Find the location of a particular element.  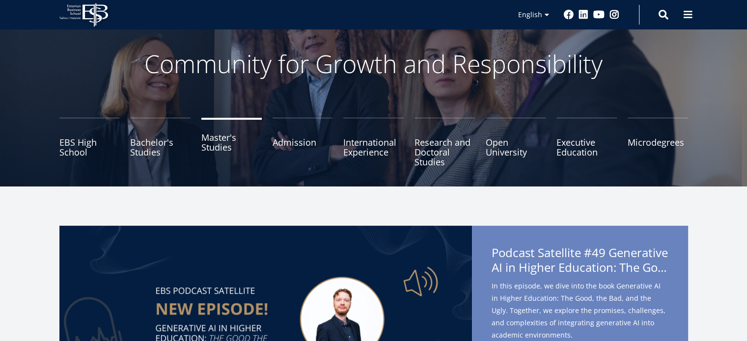

a: Facebook is located at coordinates (569, 15).